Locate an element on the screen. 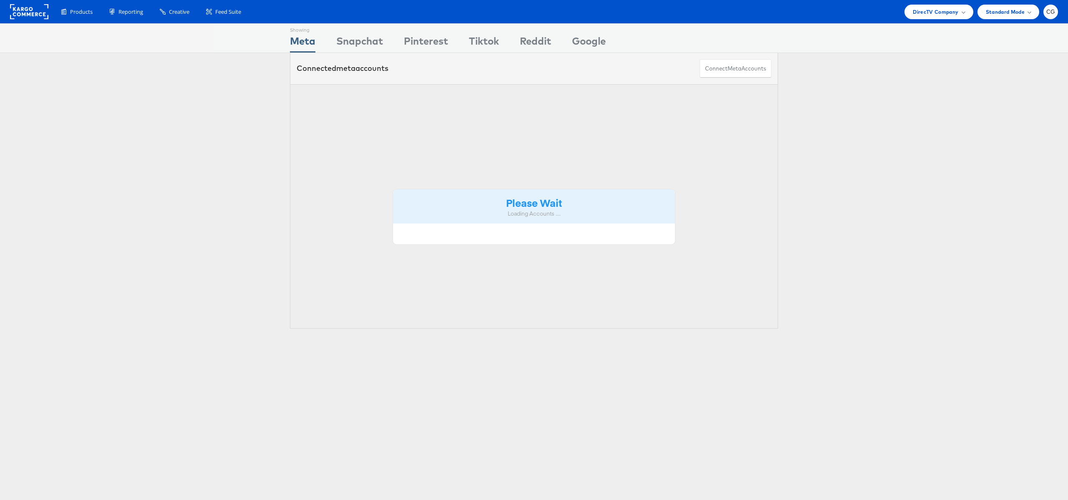 This screenshot has width=1068, height=500. div: Showing is located at coordinates (303, 29).